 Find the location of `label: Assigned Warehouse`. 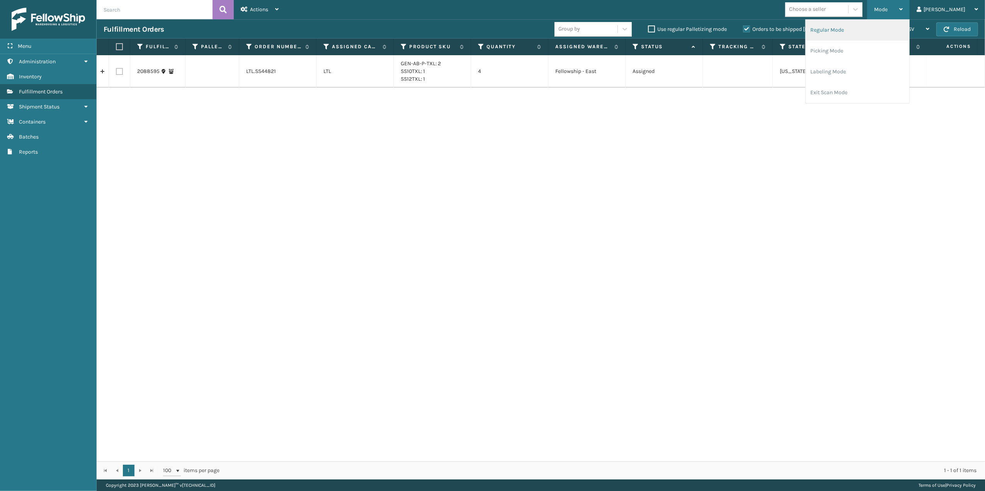

label: Assigned Warehouse is located at coordinates (583, 47).